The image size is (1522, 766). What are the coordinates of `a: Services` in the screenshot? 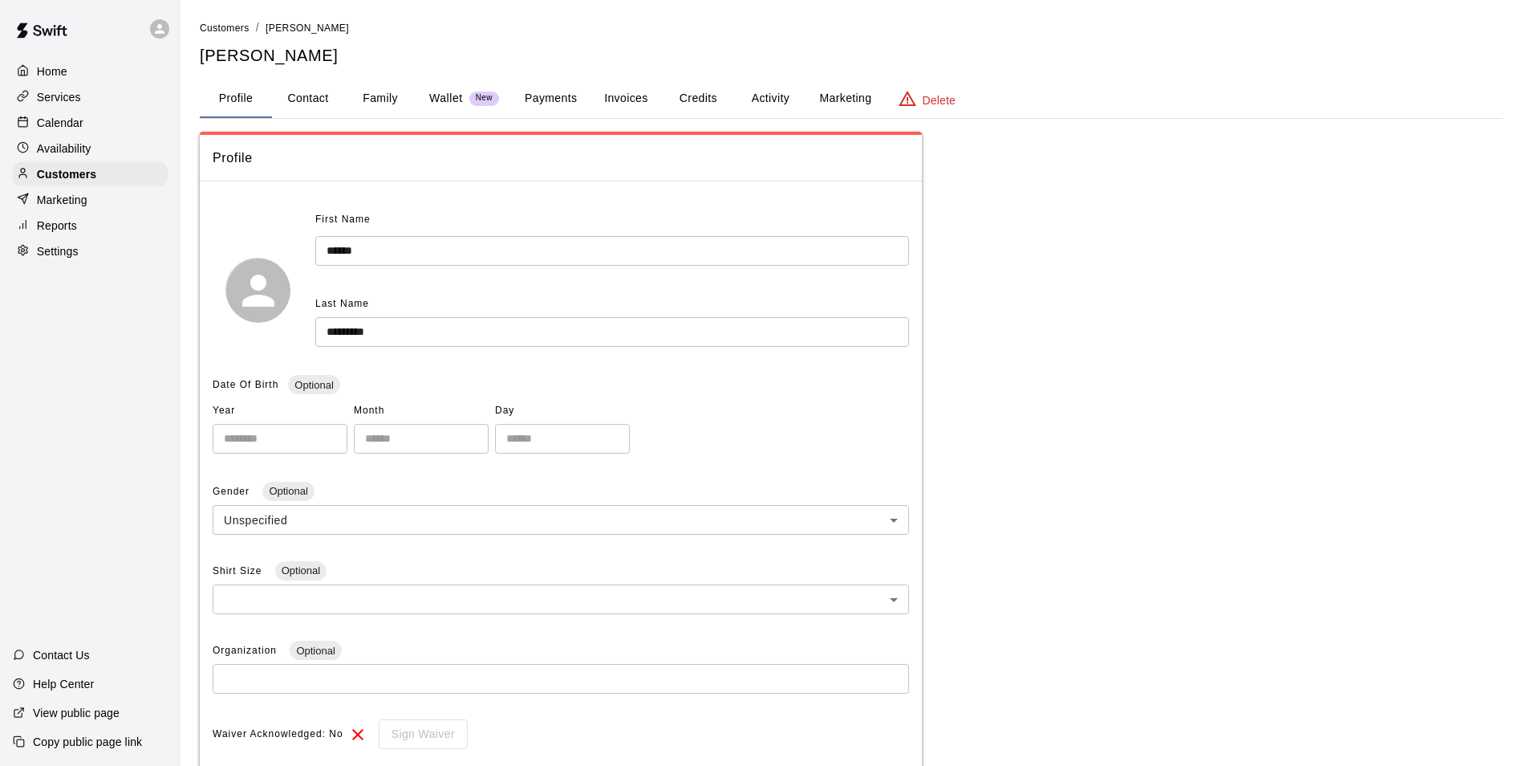 It's located at (90, 97).